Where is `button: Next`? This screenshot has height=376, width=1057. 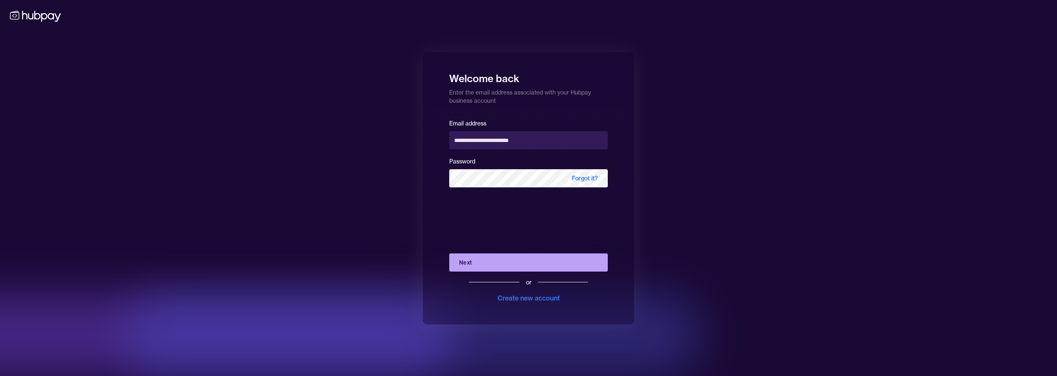 button: Next is located at coordinates (529, 263).